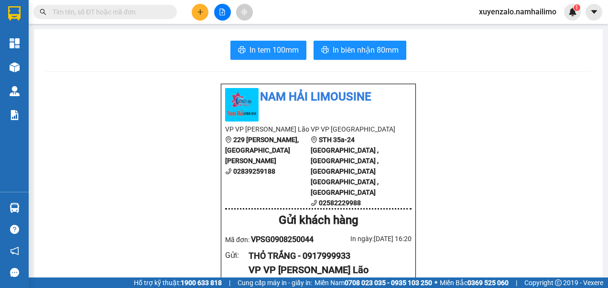 Image resolution: width=608 pixels, height=288 pixels. Describe the element at coordinates (43, 12) in the screenshot. I see `span: search` at that location.